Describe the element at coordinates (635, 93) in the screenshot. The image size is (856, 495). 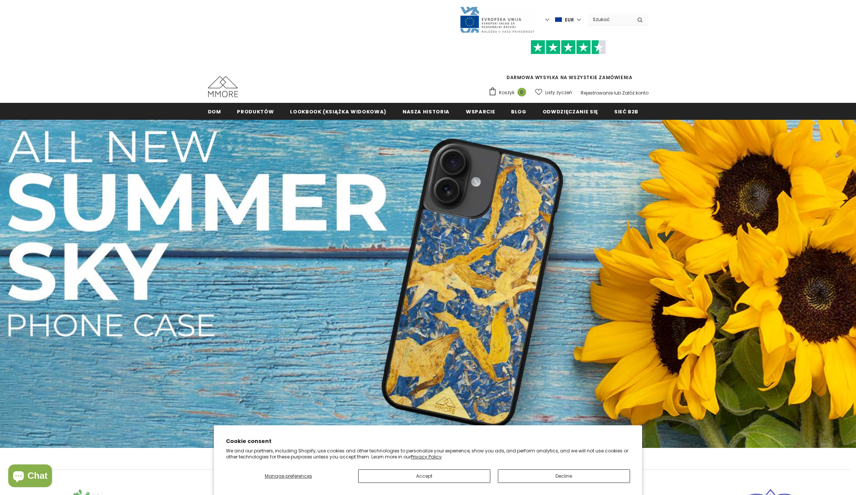
I see `a: Załóż konto` at that location.